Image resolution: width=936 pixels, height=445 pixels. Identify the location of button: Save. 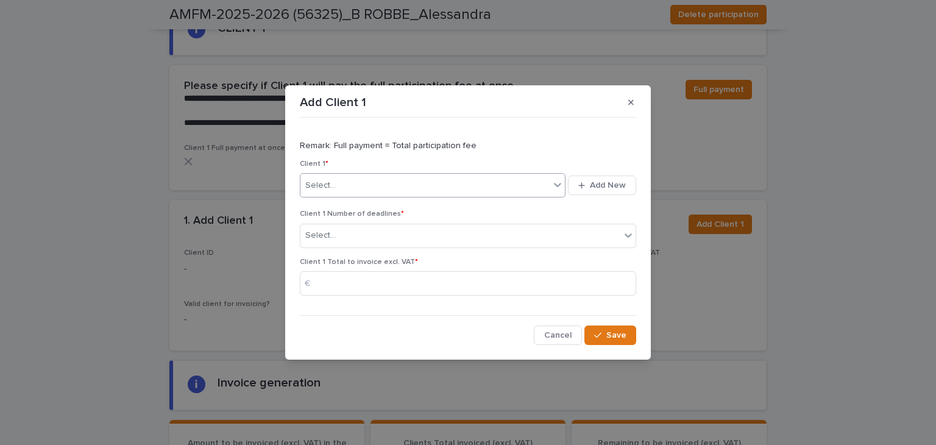
(610, 335).